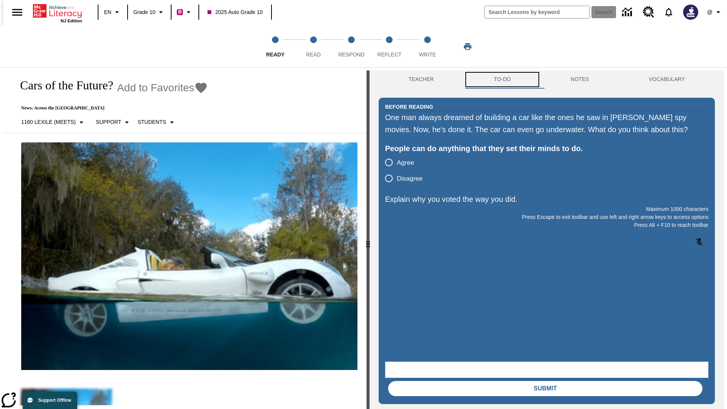 This screenshot has height=409, width=727. Describe the element at coordinates (547, 217) in the screenshot. I see `p: Press Escape to exit toolbar and use left and right arrow keys to access options` at that location.